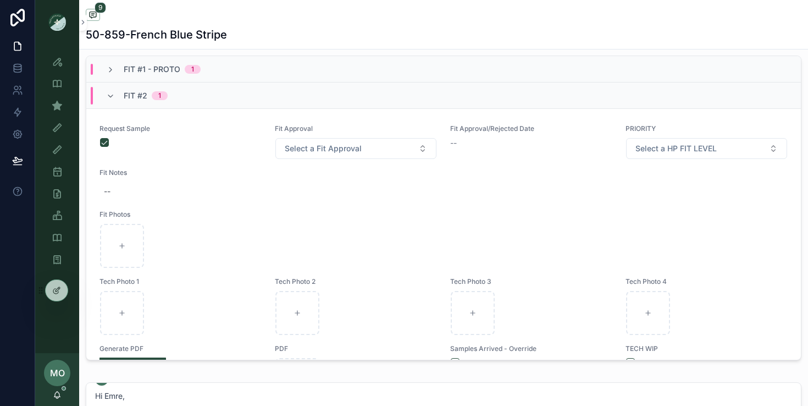 The height and width of the screenshot is (406, 808). I want to click on span: Tech Photo 4, so click(707, 282).